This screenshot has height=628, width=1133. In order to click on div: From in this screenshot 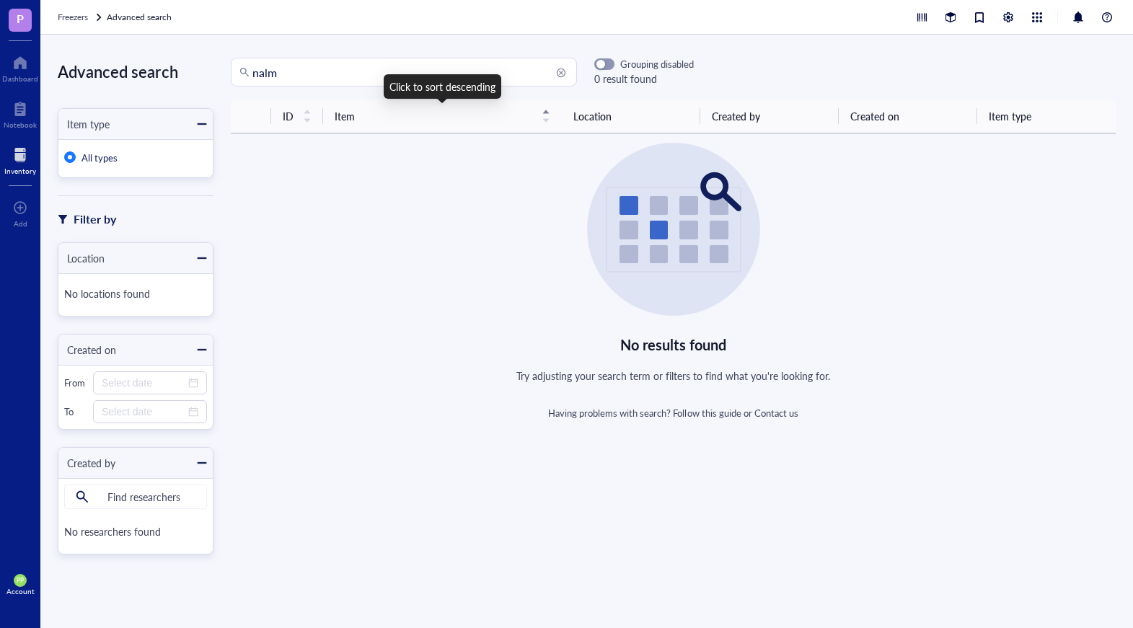, I will do `click(76, 383)`.